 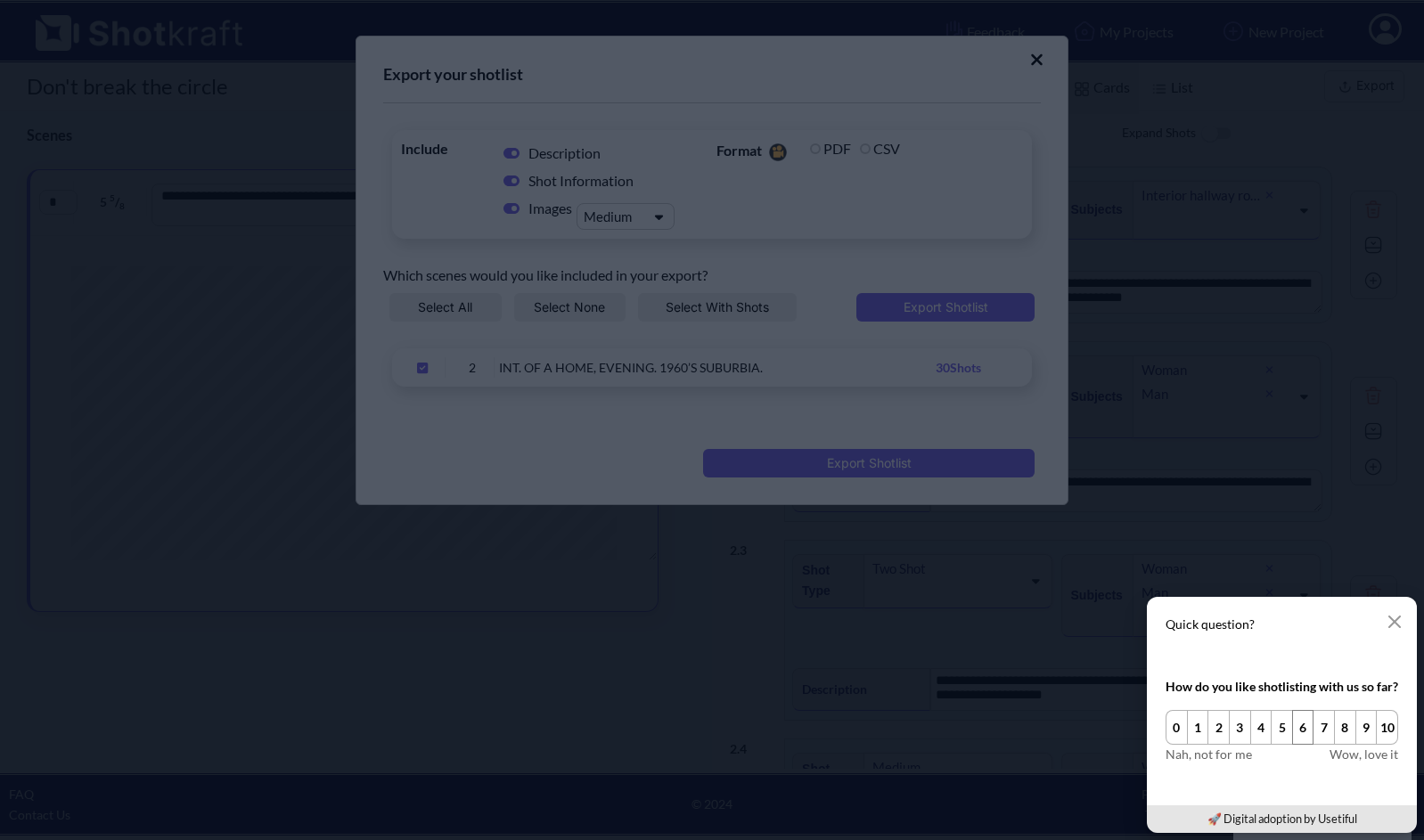 What do you see at coordinates (1323, 727) in the screenshot?
I see `button: 7` at bounding box center [1323, 727].